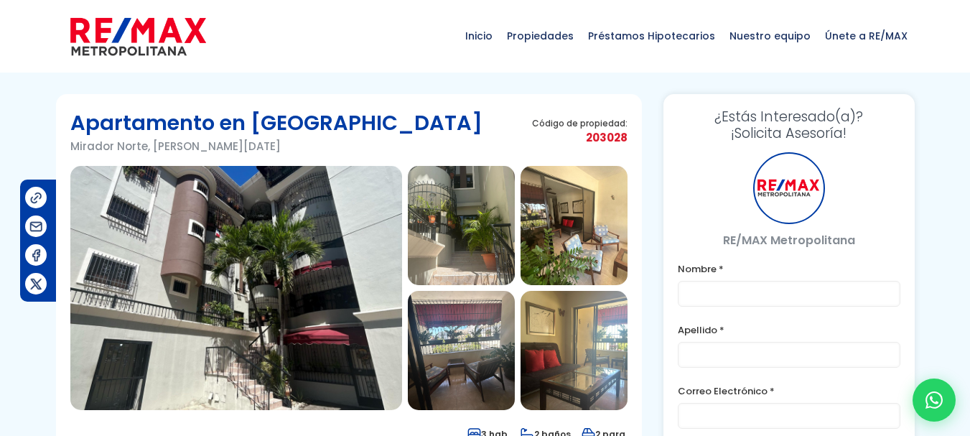  I want to click on p: RE/MAX Metropolitana, so click(789, 240).